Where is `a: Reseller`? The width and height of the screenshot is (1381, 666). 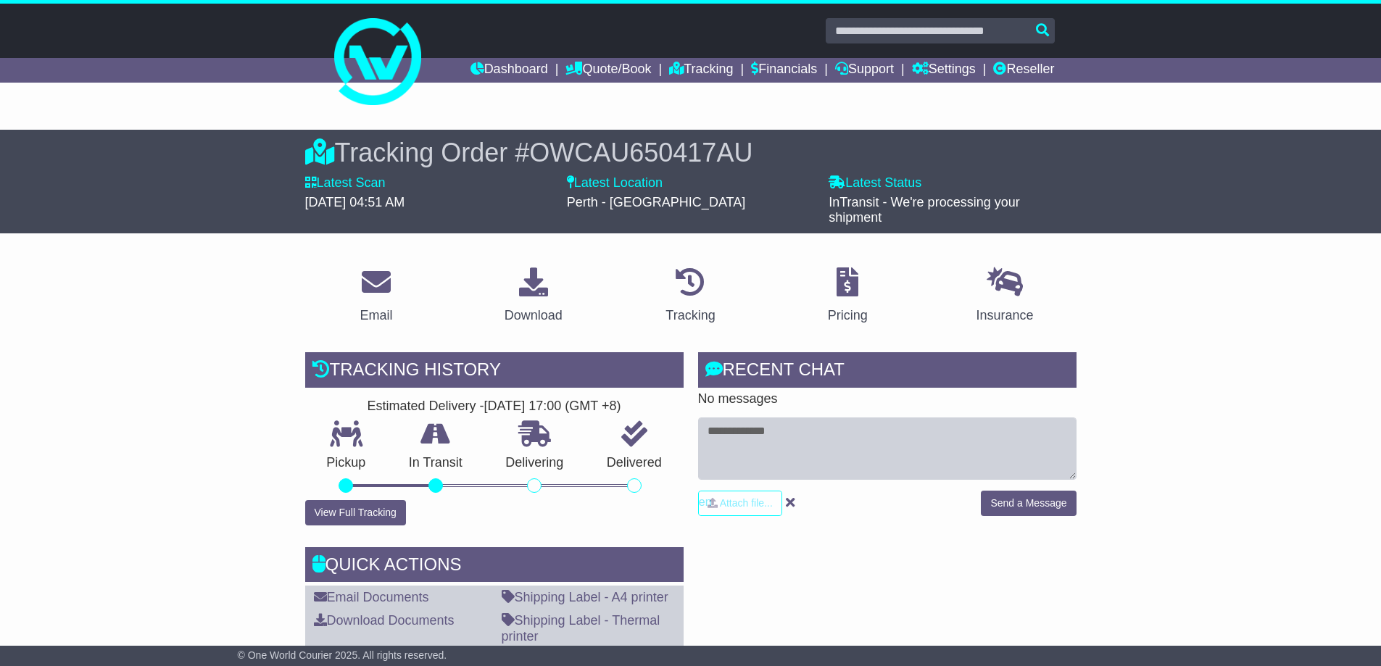 a: Reseller is located at coordinates (1023, 70).